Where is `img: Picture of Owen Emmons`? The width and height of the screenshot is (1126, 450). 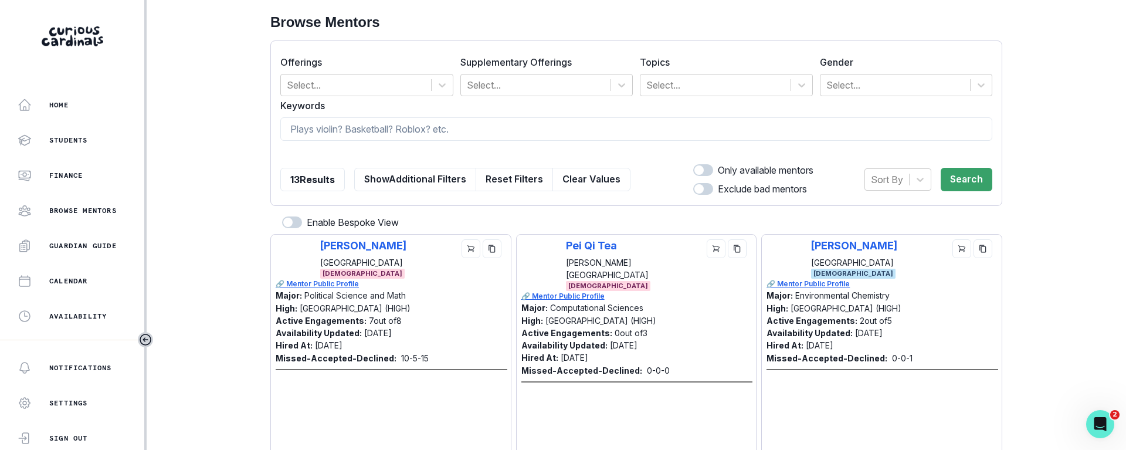
img: Picture of Owen Emmons is located at coordinates (784, 263).